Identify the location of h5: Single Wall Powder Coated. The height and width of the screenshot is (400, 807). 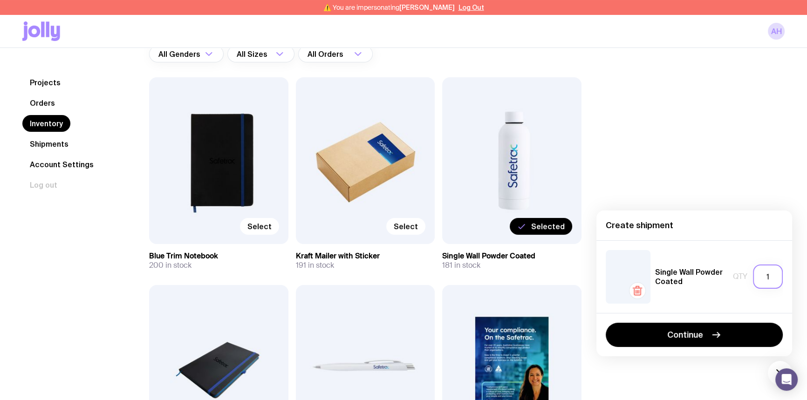
(691, 277).